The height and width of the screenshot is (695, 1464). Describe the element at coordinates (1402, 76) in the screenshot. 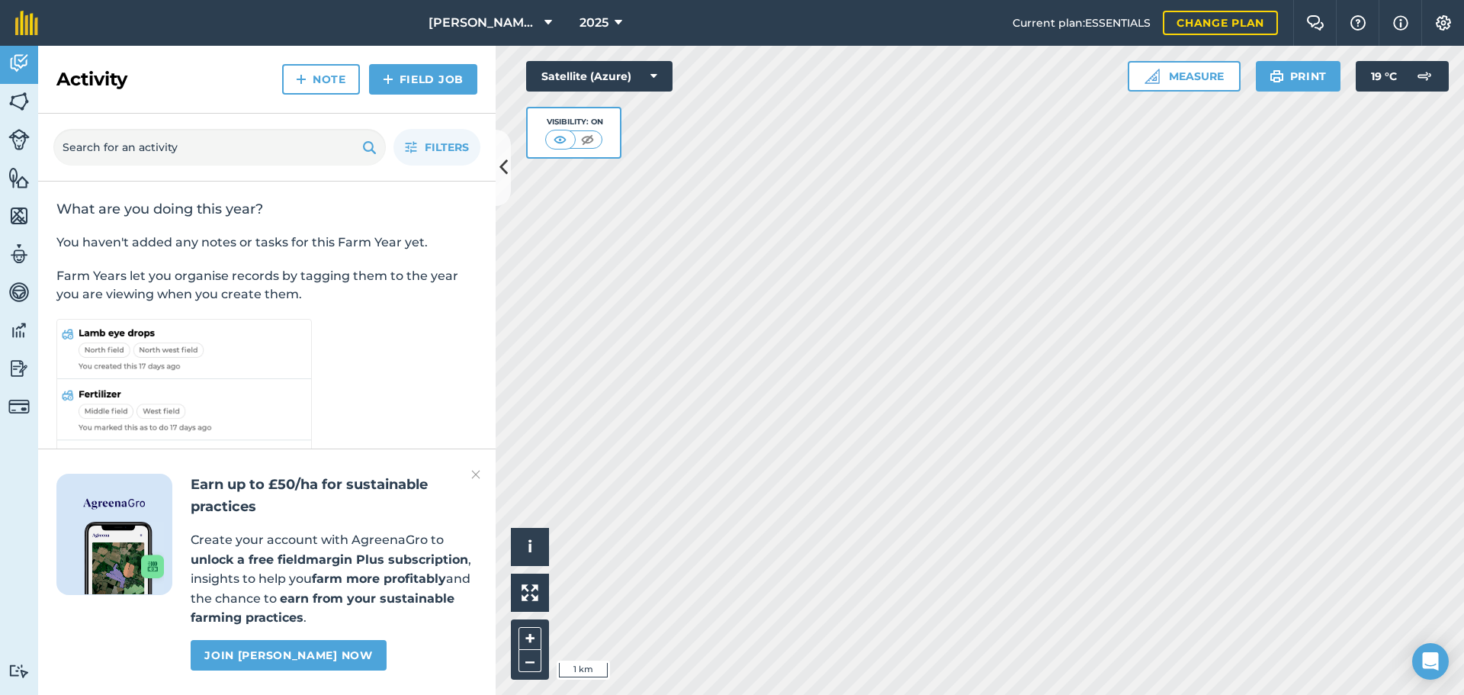

I see `button: 19 °C` at that location.